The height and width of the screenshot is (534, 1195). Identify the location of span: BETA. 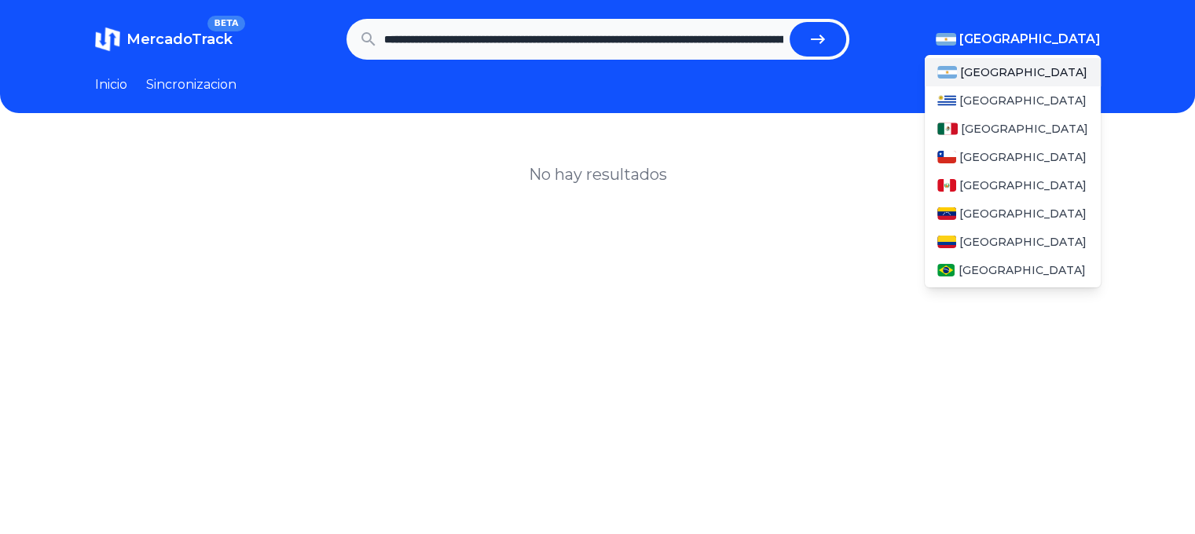
(226, 24).